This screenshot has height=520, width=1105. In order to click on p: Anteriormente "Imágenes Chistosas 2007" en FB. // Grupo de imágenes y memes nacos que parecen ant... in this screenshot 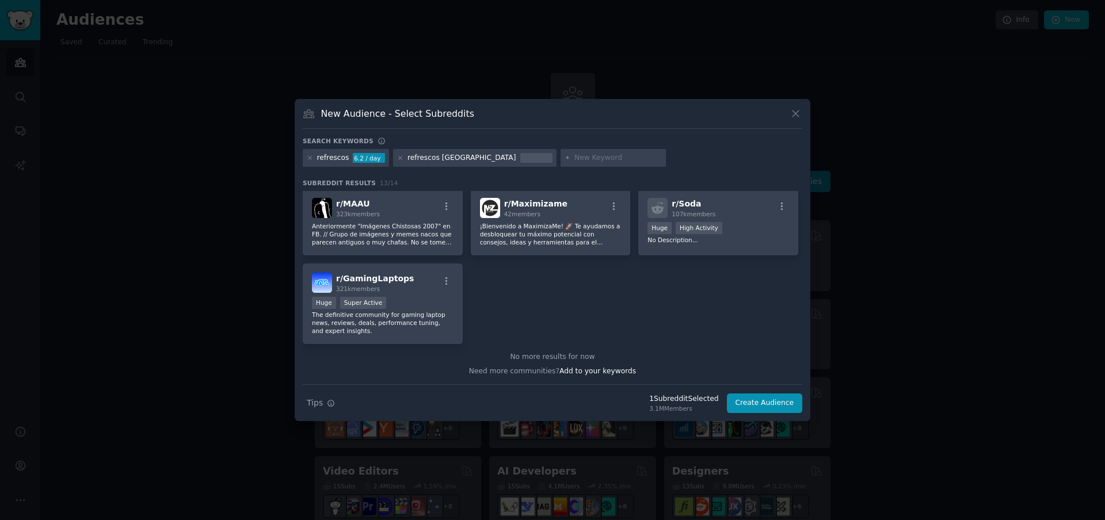, I will do `click(383, 234)`.